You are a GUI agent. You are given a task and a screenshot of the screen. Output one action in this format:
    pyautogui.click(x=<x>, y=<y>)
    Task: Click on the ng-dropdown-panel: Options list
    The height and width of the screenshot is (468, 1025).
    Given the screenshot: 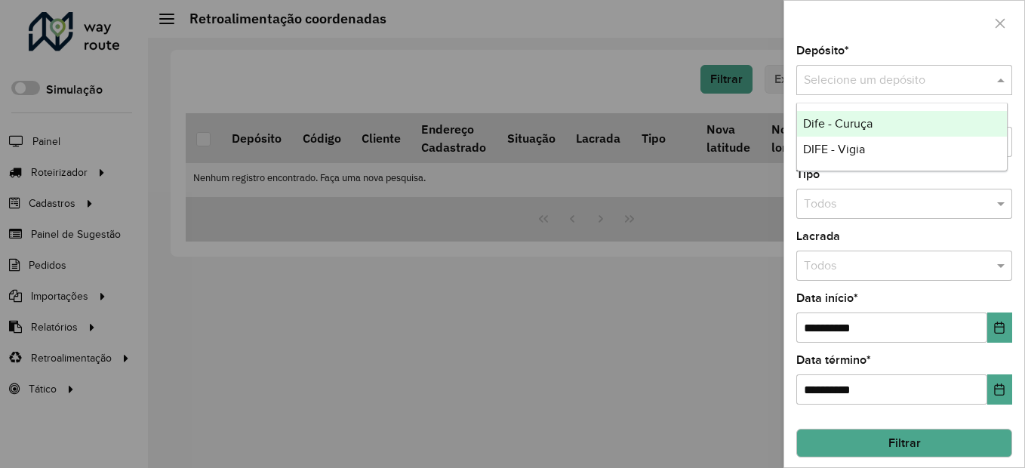 What is the action you would take?
    pyautogui.click(x=902, y=137)
    